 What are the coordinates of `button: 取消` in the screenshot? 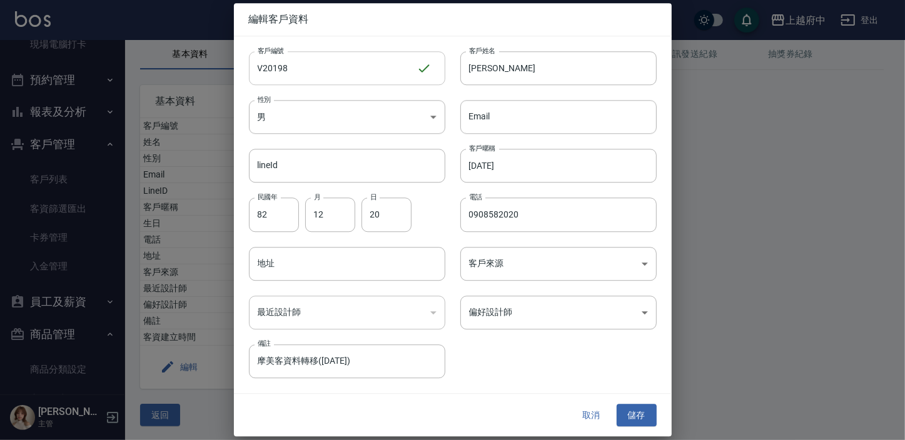 It's located at (591, 415).